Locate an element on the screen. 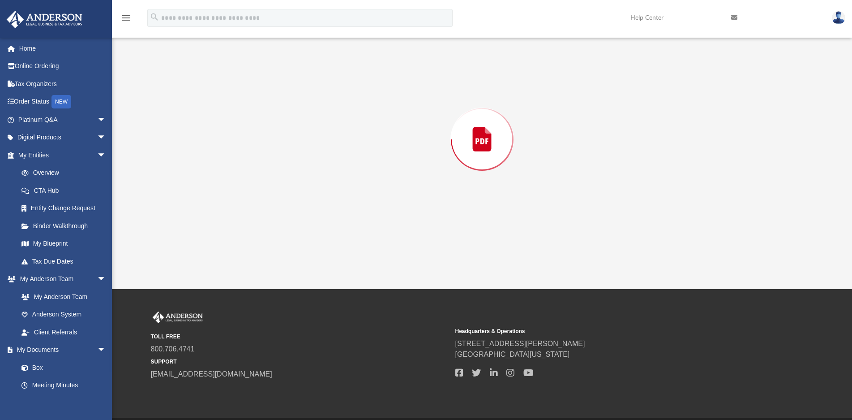 Image resolution: width=852 pixels, height=420 pixels. a: Home is located at coordinates (63, 48).